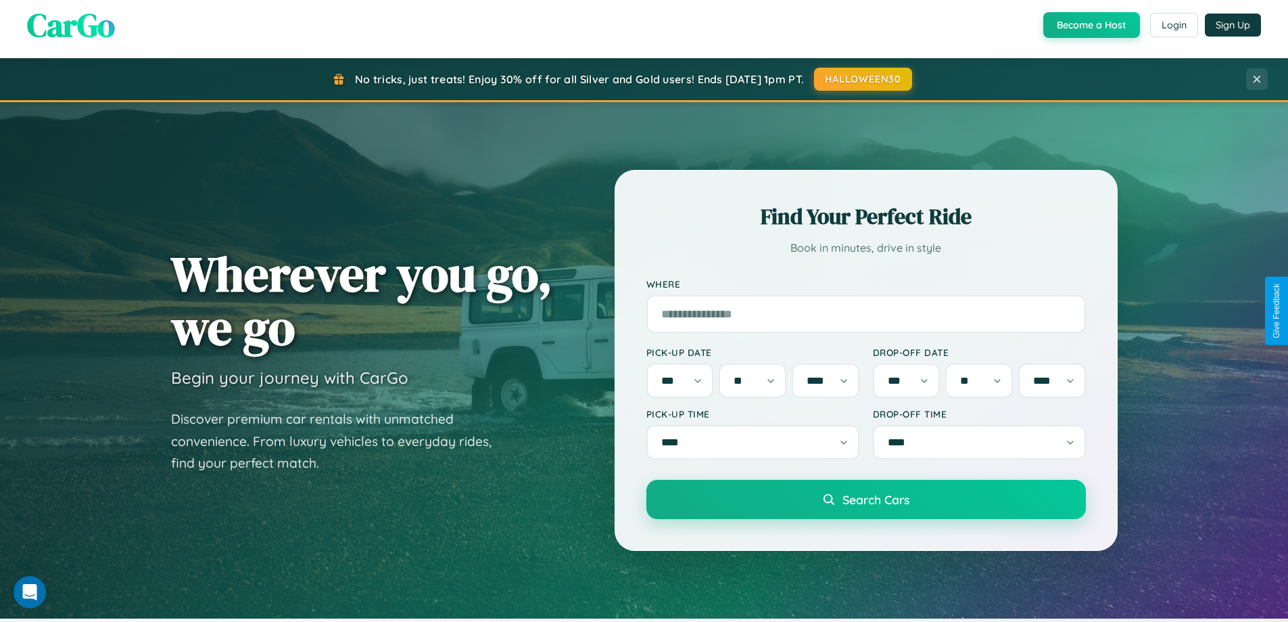  Describe the element at coordinates (866, 499) in the screenshot. I see `button: Search Cars` at that location.